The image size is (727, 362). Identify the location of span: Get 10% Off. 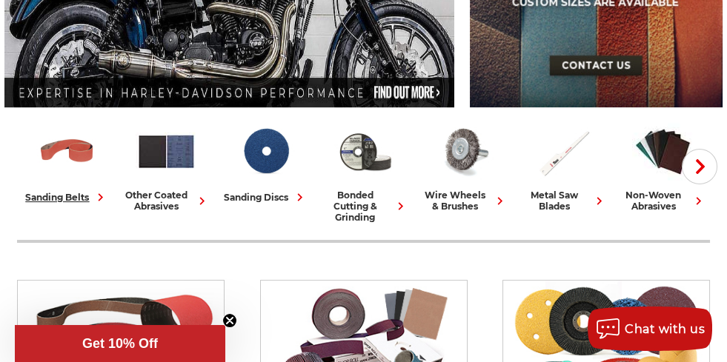
(120, 344).